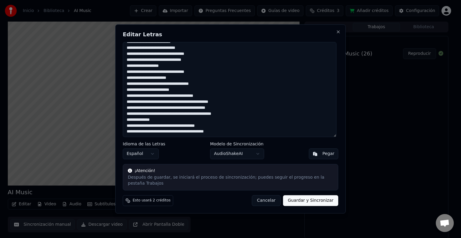 The height and width of the screenshot is (238, 461). I want to click on div: Después de guardar, se iniciará el proceso de sincronización; puedes seguir el progreso en la pes..., so click(231, 181).